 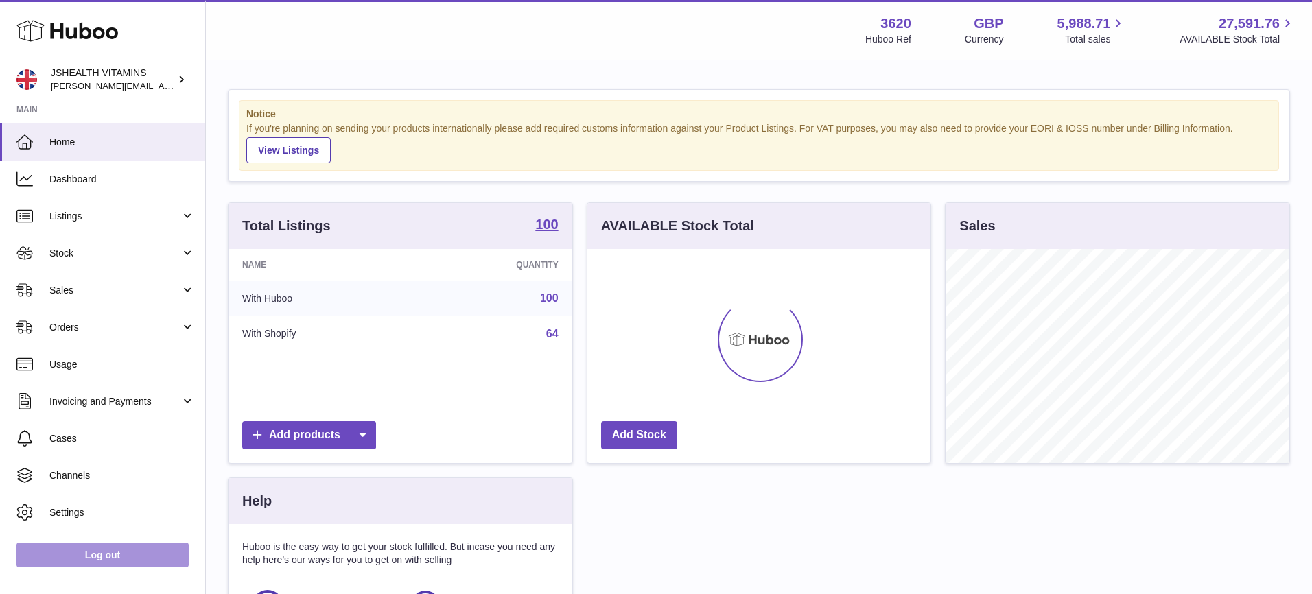 I want to click on p: Huboo is the easy way to get your stock fulfilled. But incase you need any help here's our ways f..., so click(x=400, y=554).